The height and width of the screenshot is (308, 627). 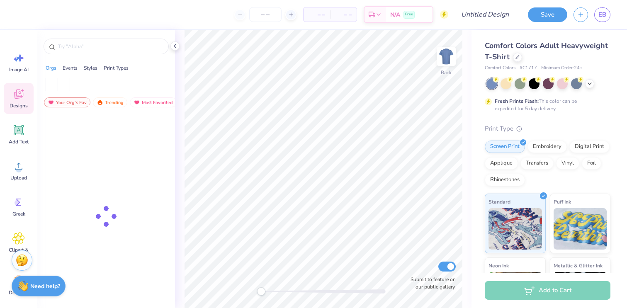 I want to click on strong: Need help?, so click(x=45, y=286).